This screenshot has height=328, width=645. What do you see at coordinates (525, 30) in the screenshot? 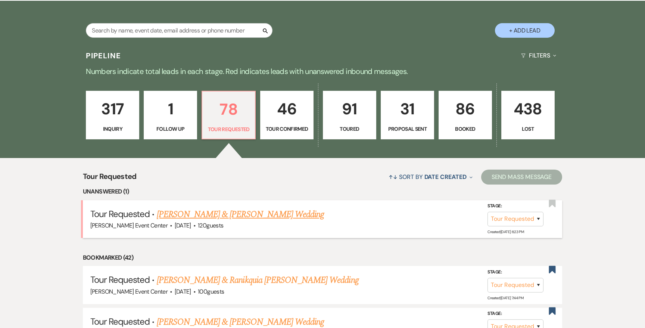
I see `button: + Add Lead` at bounding box center [525, 30].